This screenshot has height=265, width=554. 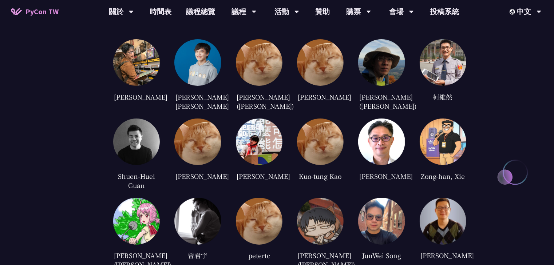 What do you see at coordinates (443, 142) in the screenshot?
I see `img: 474439d49d7dff4bbb1577ca3eb831a2.jpg` at bounding box center [443, 142].